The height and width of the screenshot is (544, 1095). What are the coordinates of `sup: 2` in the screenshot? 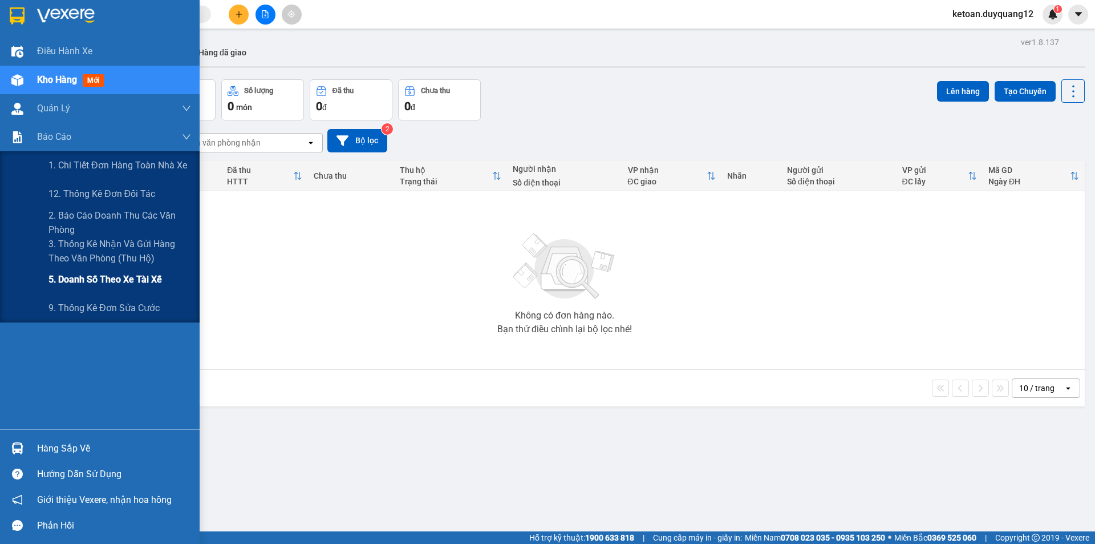 It's located at (387, 129).